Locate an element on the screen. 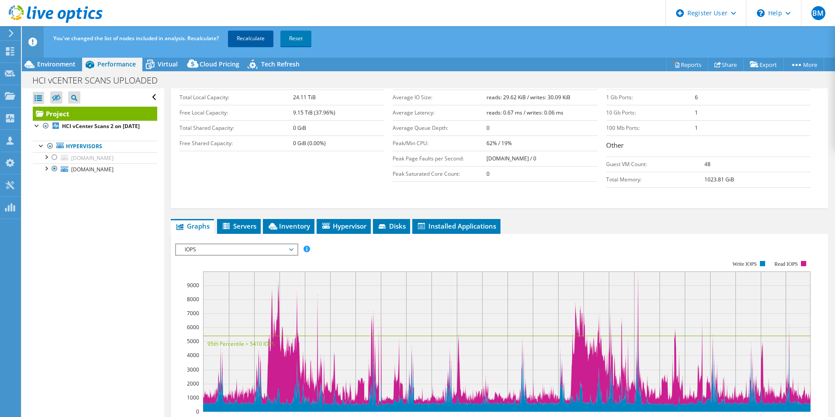  td: Total Local Capacity: is located at coordinates (236, 97).